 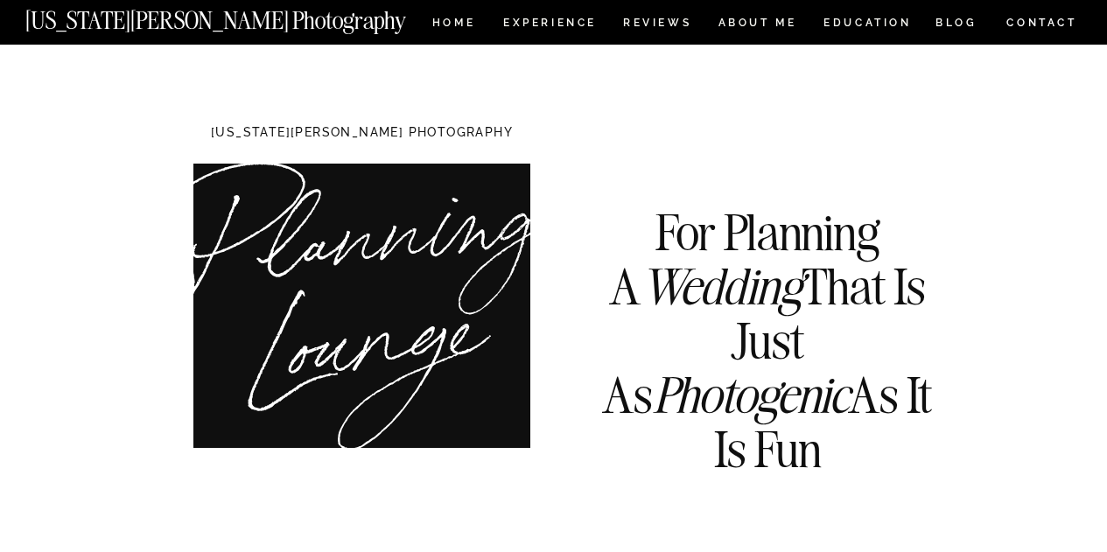 I want to click on a: EDUCATION, so click(x=868, y=25).